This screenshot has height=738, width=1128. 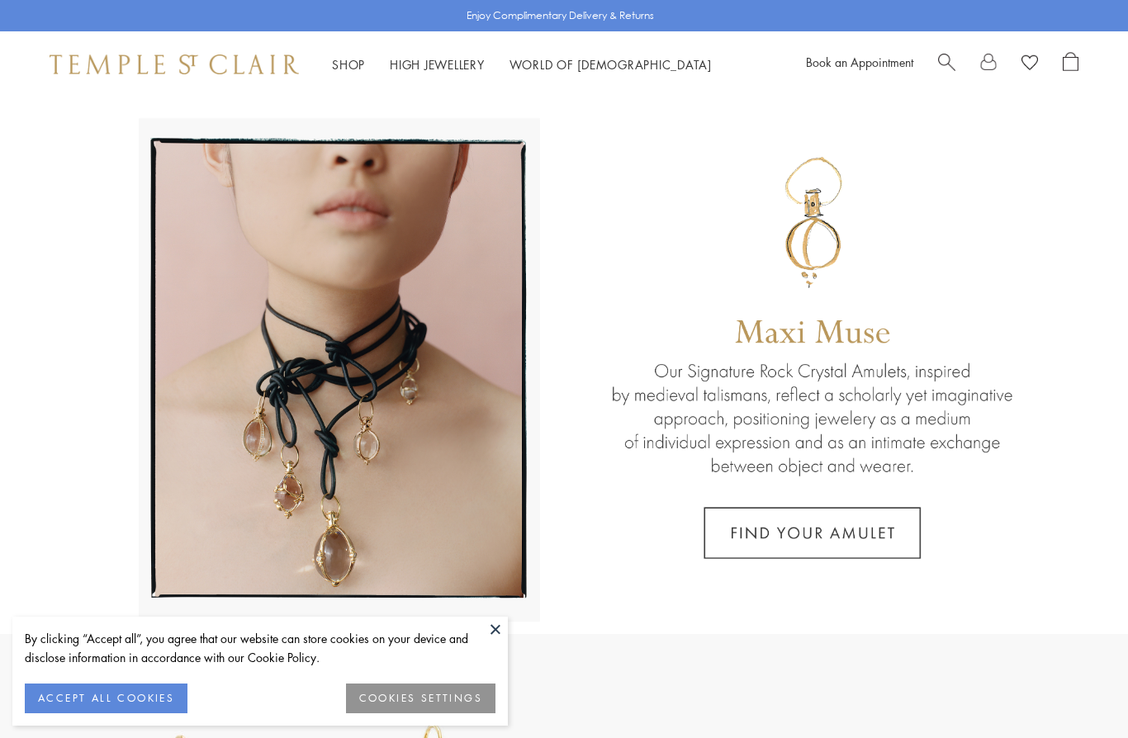 What do you see at coordinates (560, 16) in the screenshot?
I see `p: Enjoy Complimentary Delivery & Returns` at bounding box center [560, 16].